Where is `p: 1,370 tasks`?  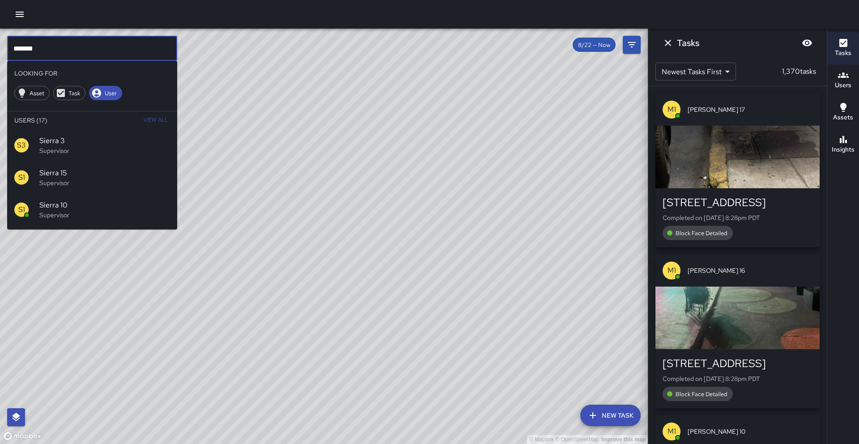
p: 1,370 tasks is located at coordinates (799, 72).